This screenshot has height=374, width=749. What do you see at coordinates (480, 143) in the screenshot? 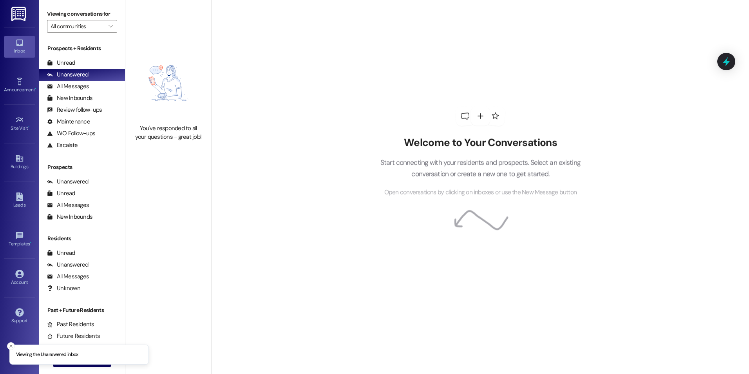
I see `h2: Welcome to Your Conversations` at bounding box center [480, 143].